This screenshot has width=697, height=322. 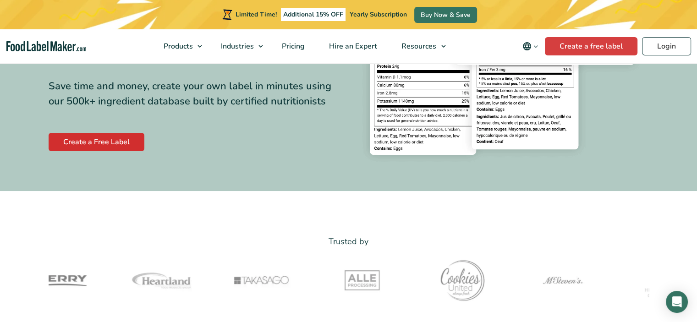 I want to click on a: Buy Now & Save, so click(x=445, y=15).